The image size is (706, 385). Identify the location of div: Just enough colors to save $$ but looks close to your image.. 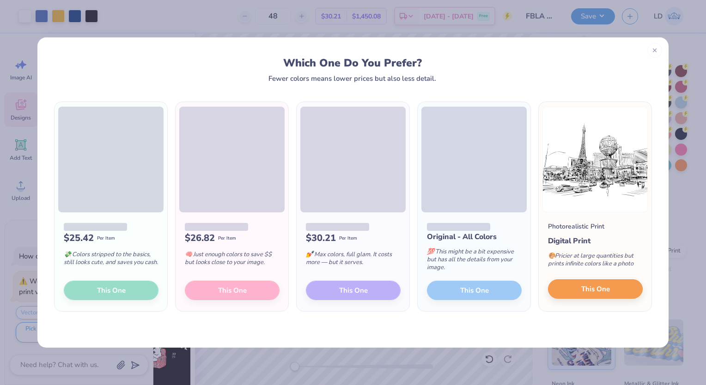
(232, 261).